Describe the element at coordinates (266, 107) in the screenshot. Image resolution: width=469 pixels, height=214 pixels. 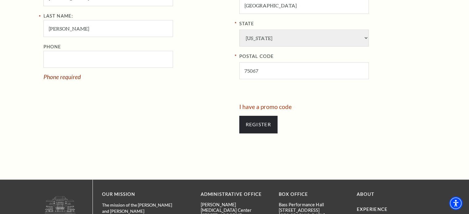
I see `a: I have a promo code` at that location.